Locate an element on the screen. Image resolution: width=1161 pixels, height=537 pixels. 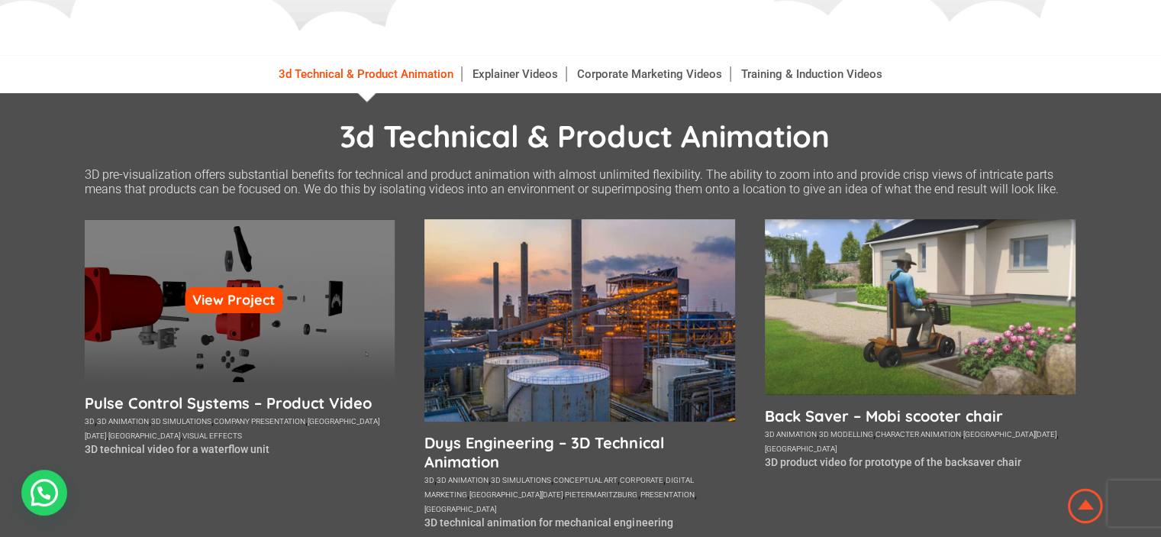
h1: 3d Technical & Product Animation is located at coordinates (585, 136).